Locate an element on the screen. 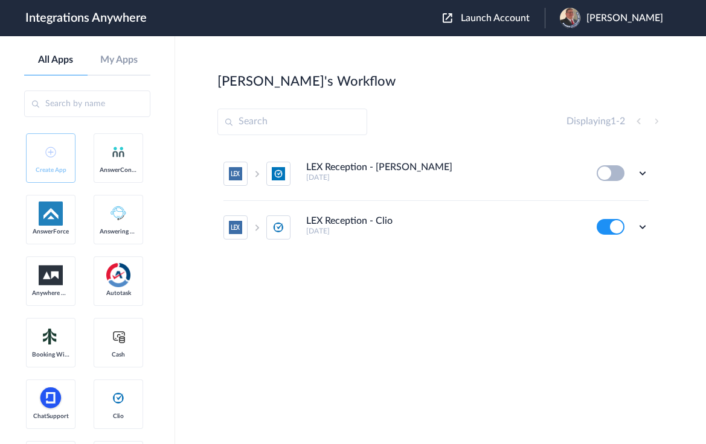 Image resolution: width=706 pixels, height=444 pixels. span: Launch Account is located at coordinates (495, 18).